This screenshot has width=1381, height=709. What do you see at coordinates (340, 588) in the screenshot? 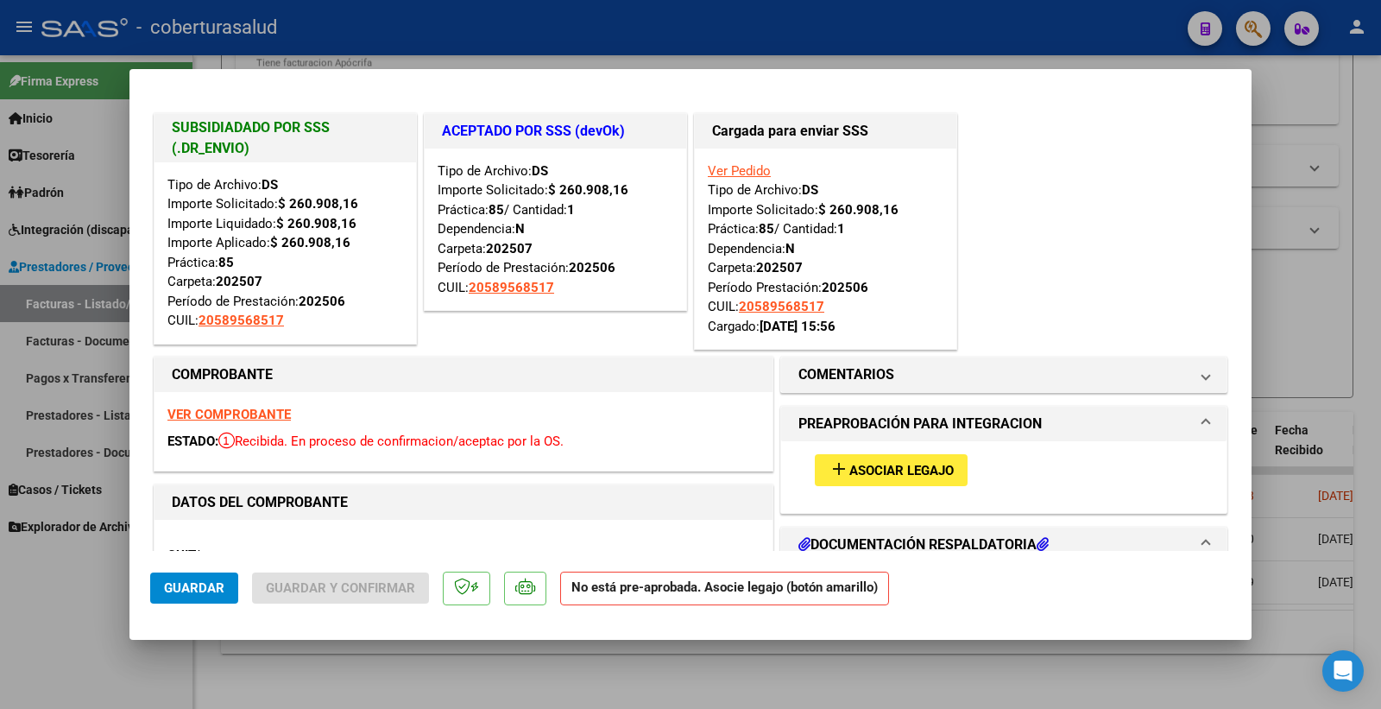
I see `button: Guardar y Confirmar` at bounding box center [340, 588].